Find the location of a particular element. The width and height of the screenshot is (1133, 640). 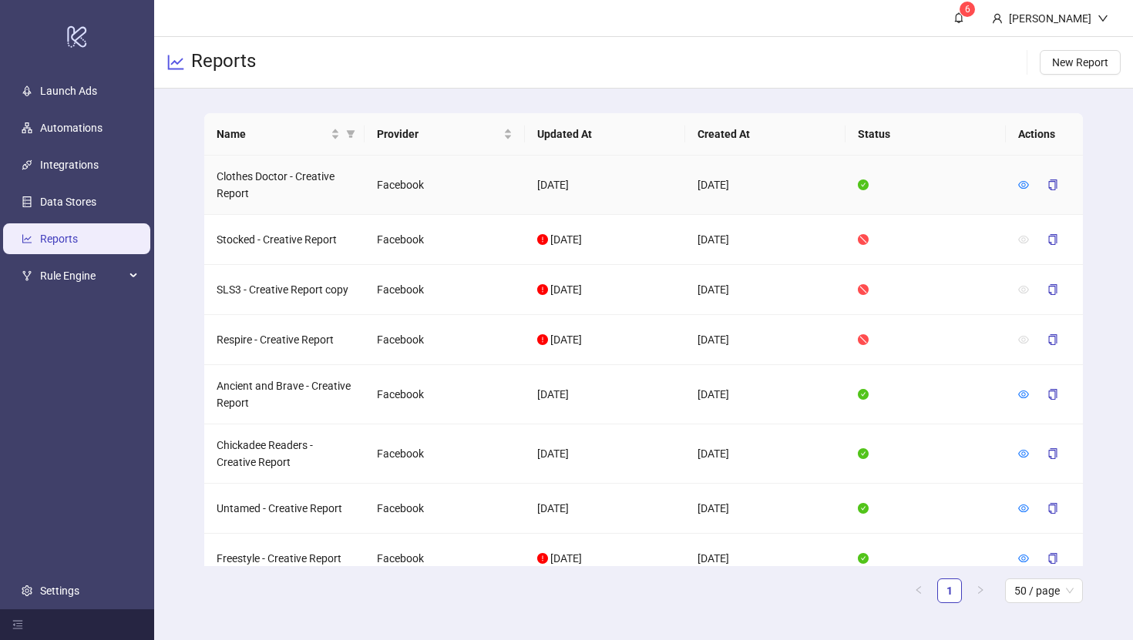

td: Clothes Doctor - Creative Report is located at coordinates (284, 185).